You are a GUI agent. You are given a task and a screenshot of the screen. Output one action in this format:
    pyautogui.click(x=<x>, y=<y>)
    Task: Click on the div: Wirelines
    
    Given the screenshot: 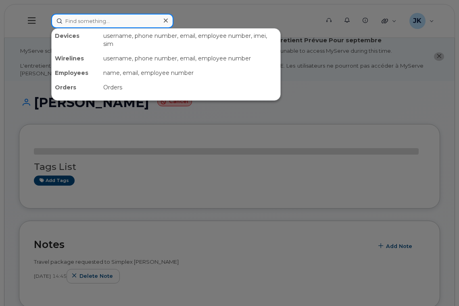 What is the action you would take?
    pyautogui.click(x=76, y=58)
    